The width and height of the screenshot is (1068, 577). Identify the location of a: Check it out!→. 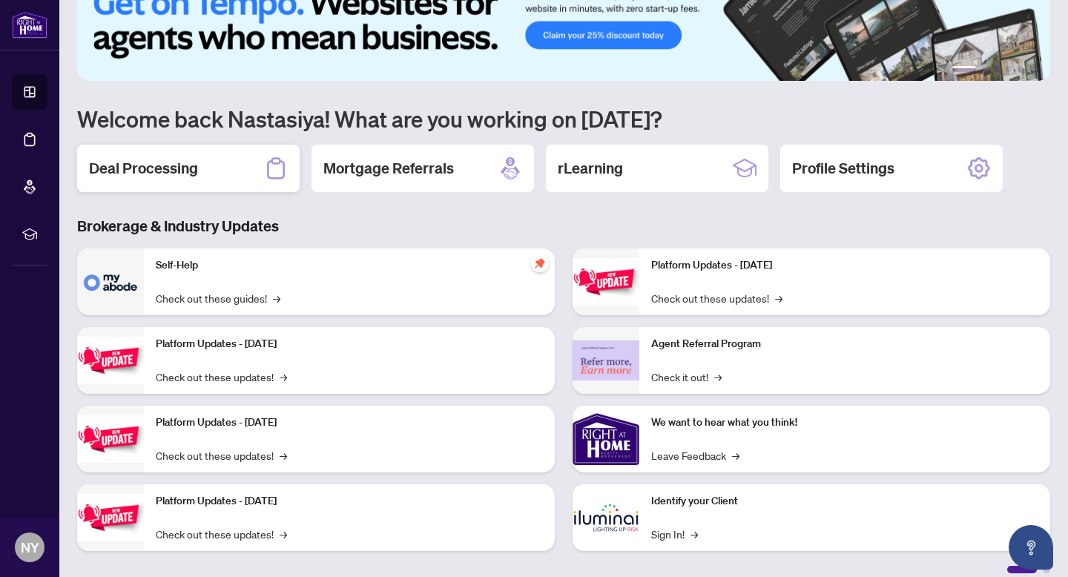
(686, 377).